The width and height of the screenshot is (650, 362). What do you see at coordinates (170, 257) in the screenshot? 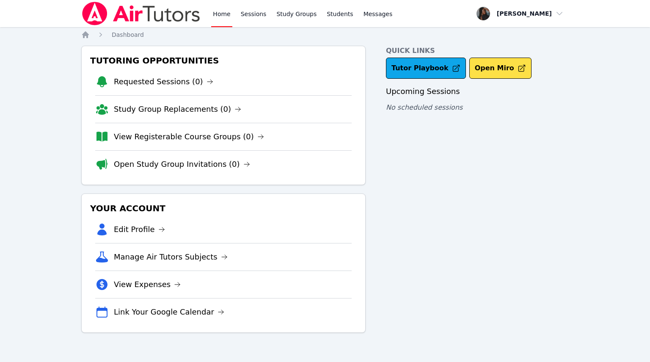
I see `a: Manage Air Tutors Subjects` at bounding box center [170, 257].